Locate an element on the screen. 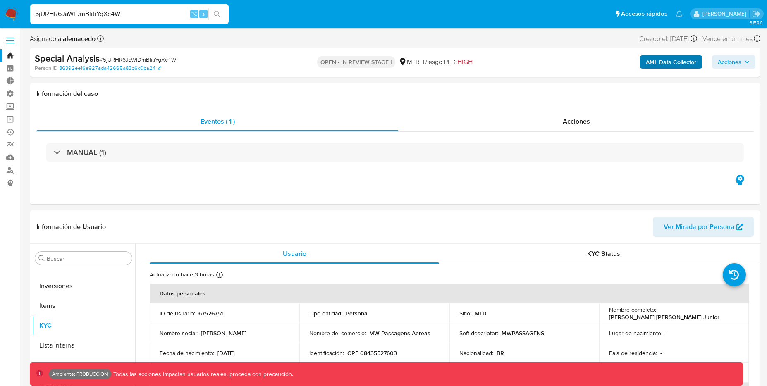 Image resolution: width=767 pixels, height=386 pixels. p: luis.birchenz@mercadolibre.com is located at coordinates (725, 14).